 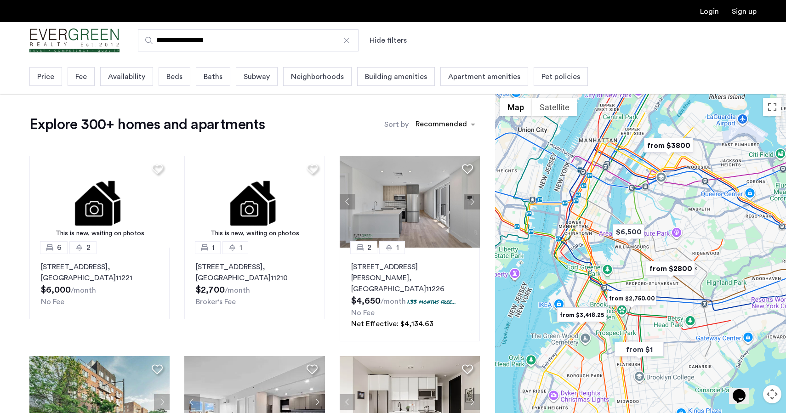 What do you see at coordinates (639, 349) in the screenshot?
I see `div: from $1` at bounding box center [639, 349].